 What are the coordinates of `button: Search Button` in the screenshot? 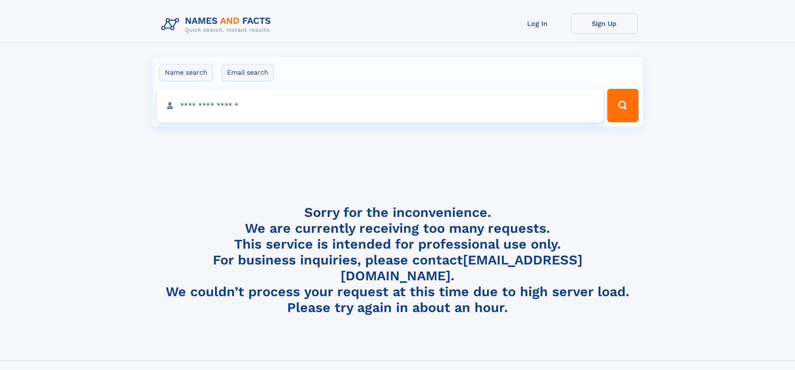 It's located at (622, 106).